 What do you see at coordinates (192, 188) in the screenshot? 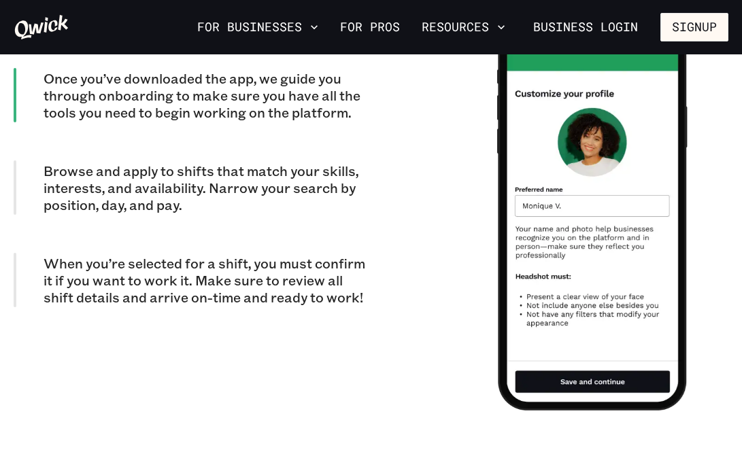
I see `div: Browse and apply to shifts that match your skills, interests, and availability. Narrow your searc...` at bounding box center [192, 188].